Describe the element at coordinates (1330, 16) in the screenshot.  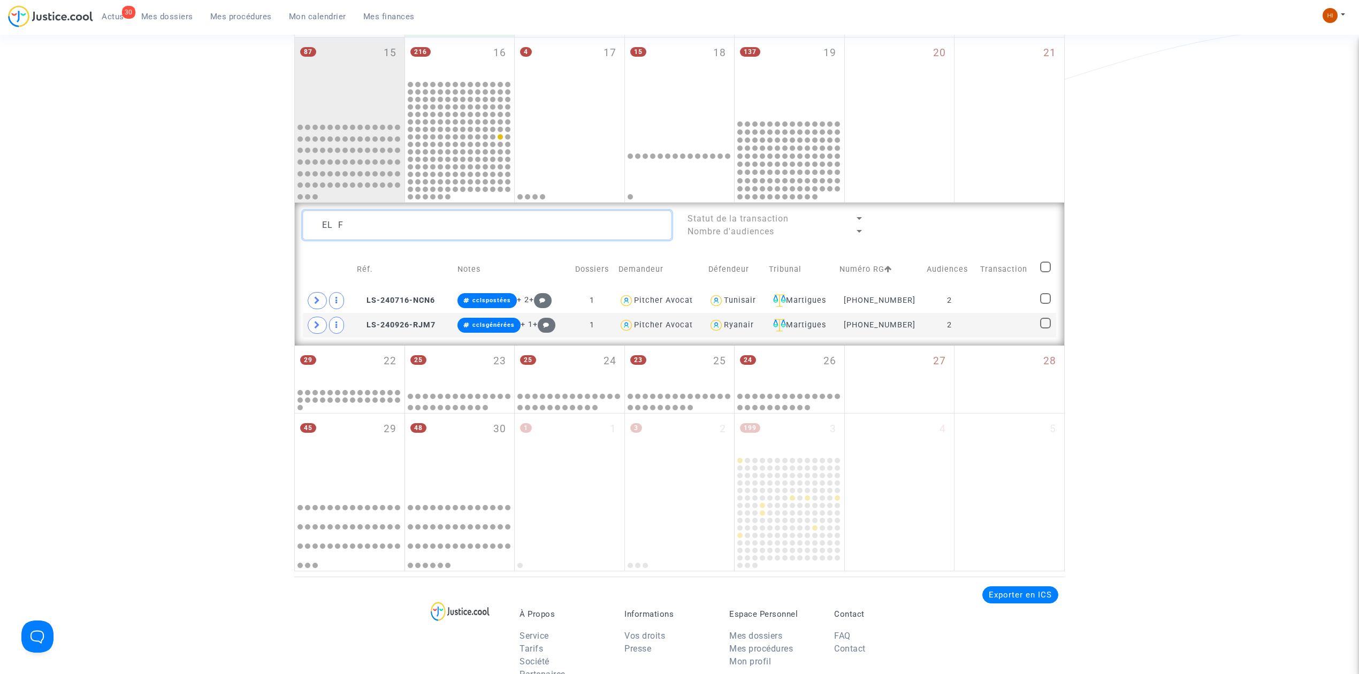
I see `img: fc99b196863ffcca57bb8fe2645aafd9` at that location.